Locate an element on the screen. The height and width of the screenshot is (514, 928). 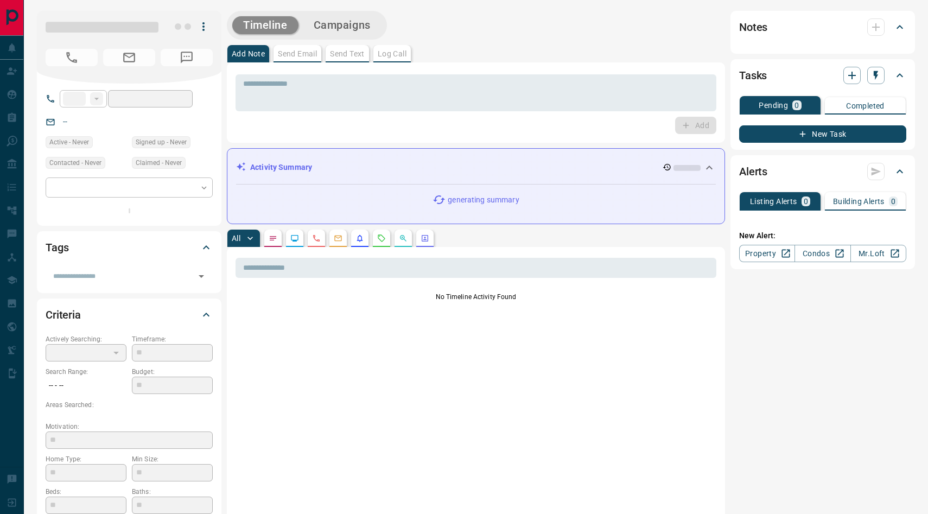
h2: Criteria is located at coordinates (63, 315).